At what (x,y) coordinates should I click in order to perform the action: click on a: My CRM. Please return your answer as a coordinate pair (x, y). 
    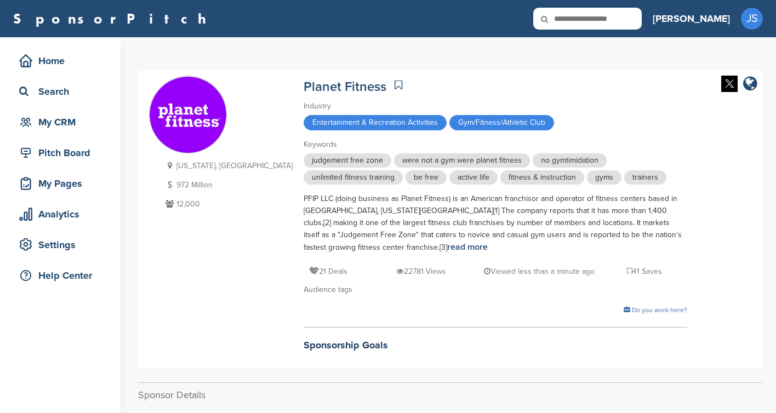
    Looking at the image, I should click on (60, 122).